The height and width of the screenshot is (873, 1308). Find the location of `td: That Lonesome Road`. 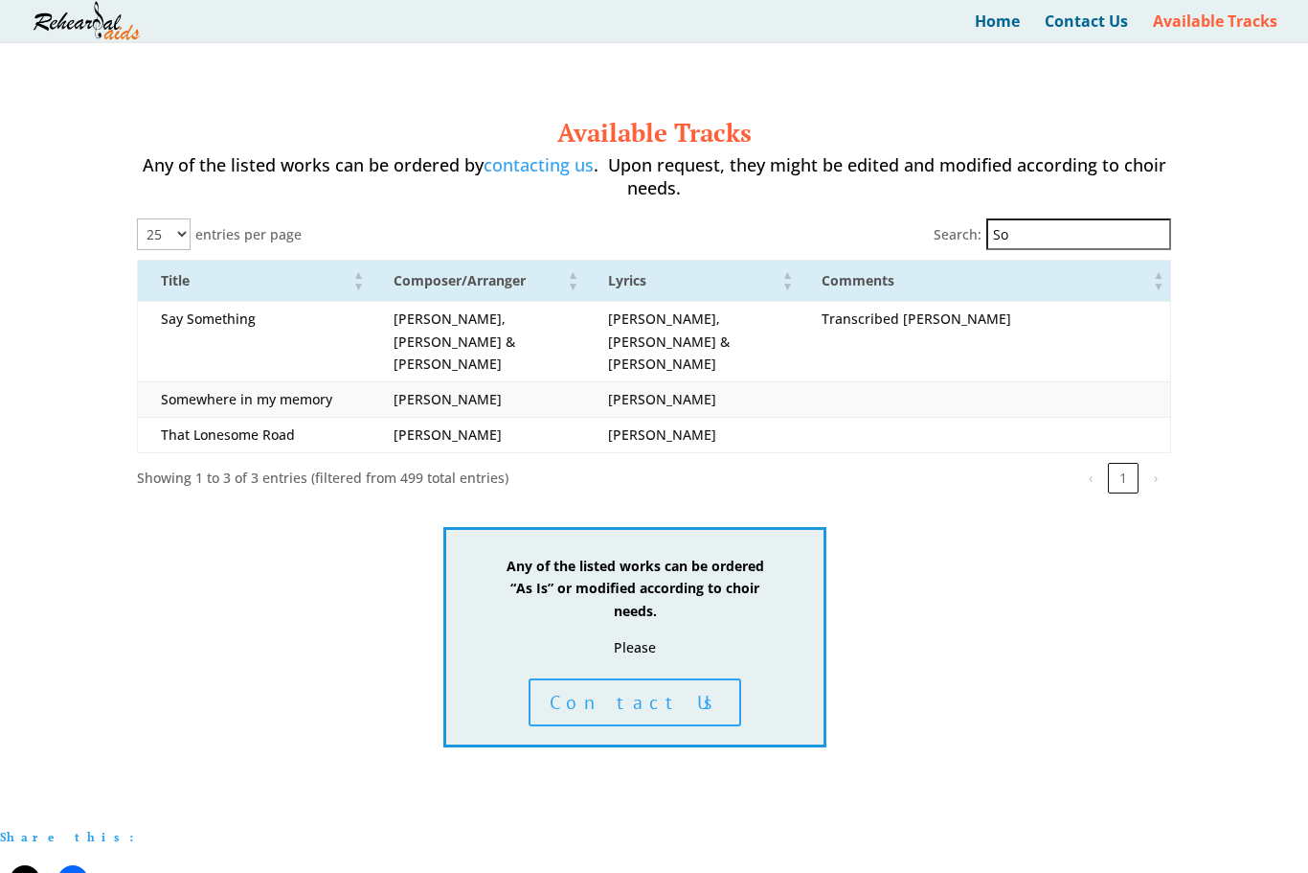

td: That Lonesome Road is located at coordinates (254, 435).